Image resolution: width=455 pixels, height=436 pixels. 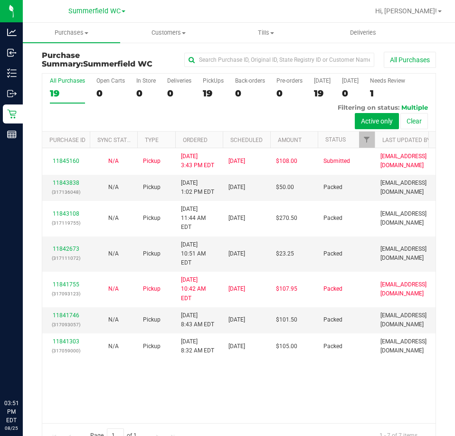 What do you see at coordinates (286, 218) in the screenshot?
I see `span: $270.50` at bounding box center [286, 218].